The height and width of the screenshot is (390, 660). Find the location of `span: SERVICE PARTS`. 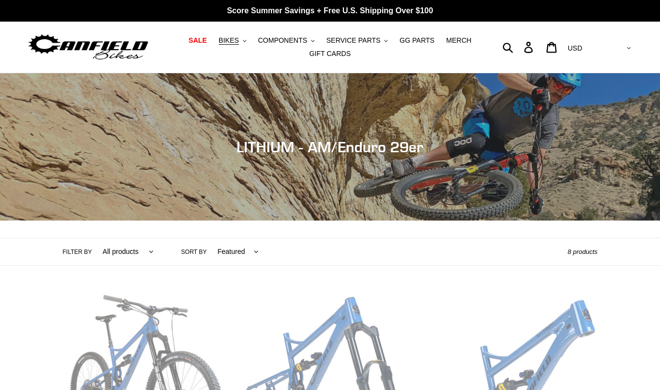

span: SERVICE PARTS is located at coordinates (353, 40).